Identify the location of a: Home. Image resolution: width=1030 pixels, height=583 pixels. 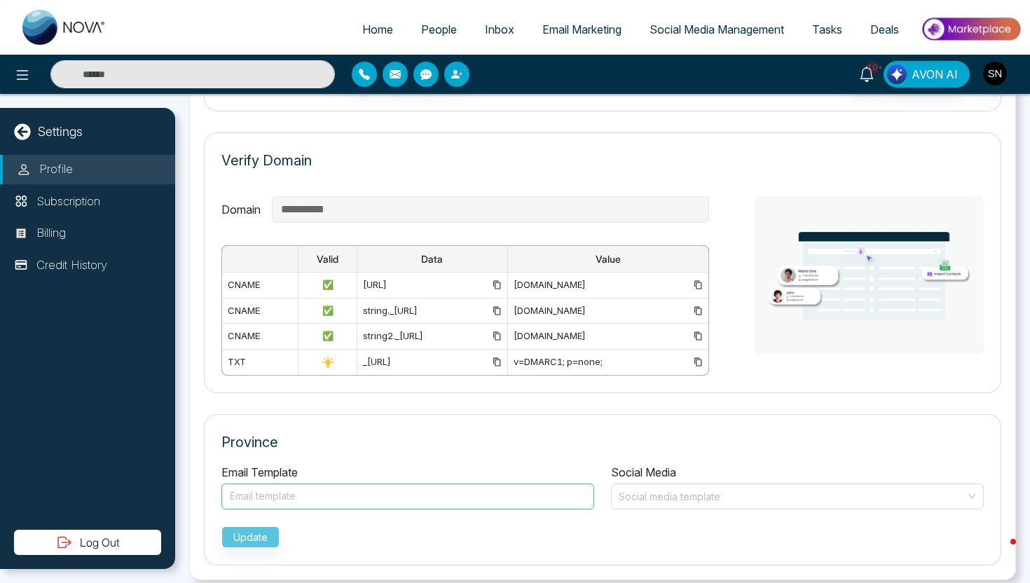
(378, 29).